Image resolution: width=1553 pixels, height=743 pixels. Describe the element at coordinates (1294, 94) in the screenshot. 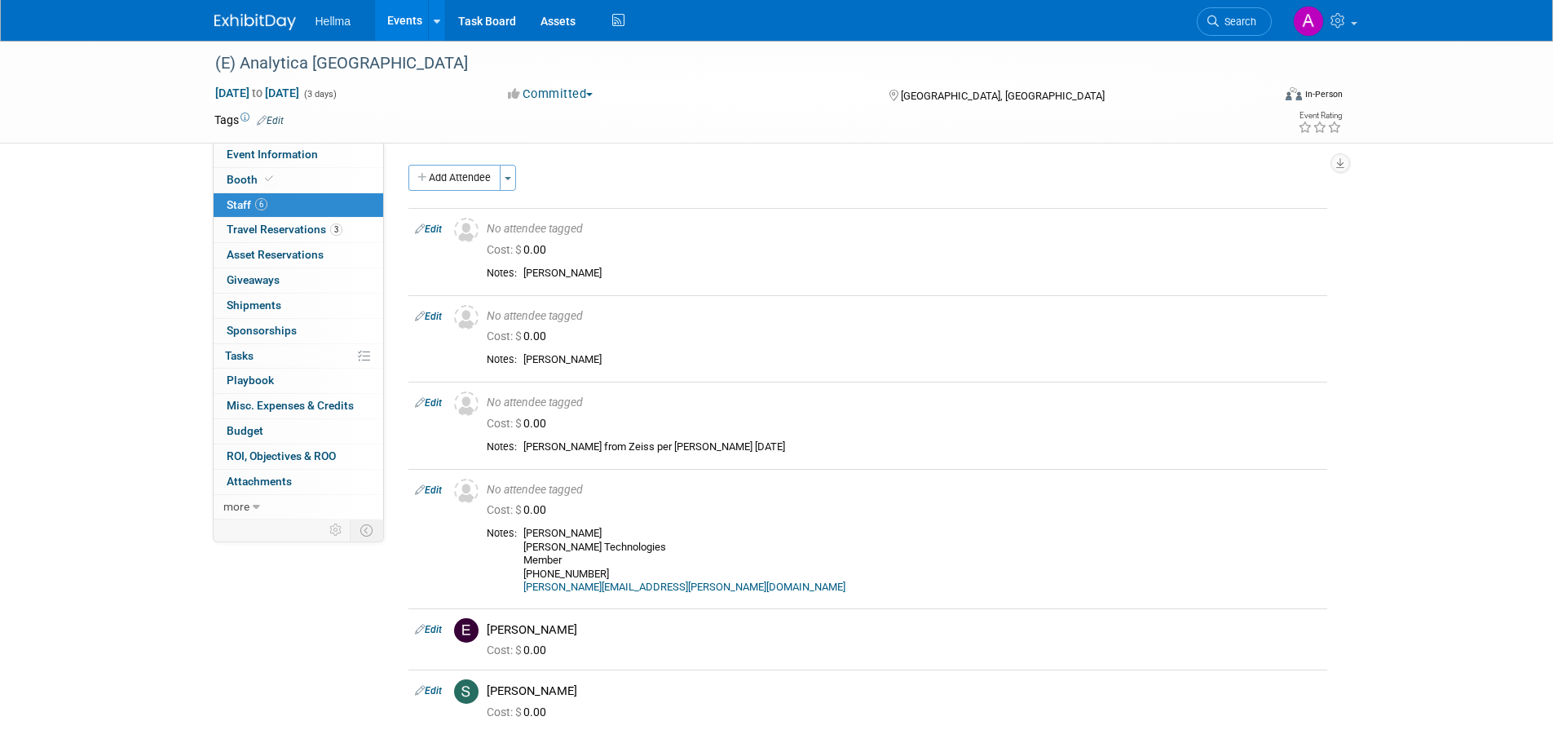

I see `img: Format-Inperson.png` at that location.